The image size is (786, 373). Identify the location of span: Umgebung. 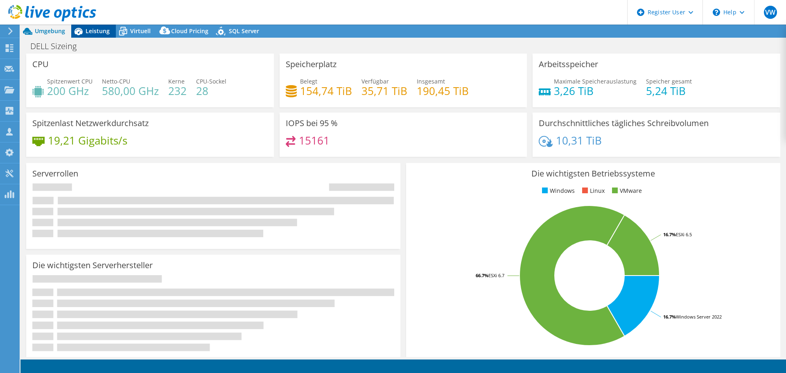
(50, 31).